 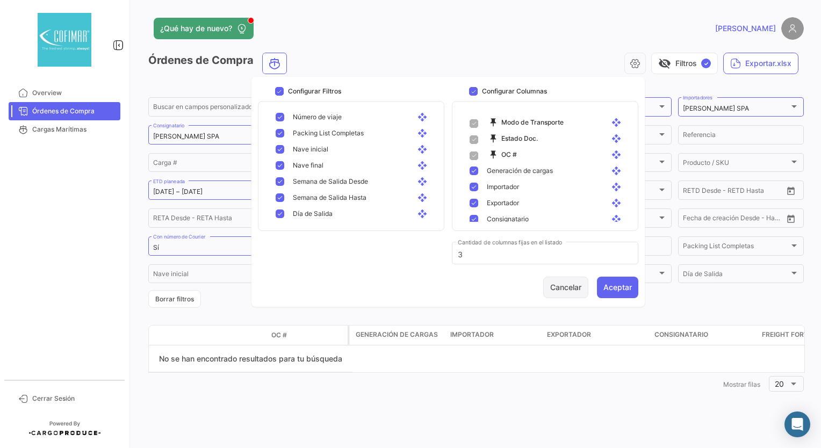 What do you see at coordinates (307, 335) in the screenshot?
I see `datatable-header-cell: OC #` at bounding box center [307, 335].